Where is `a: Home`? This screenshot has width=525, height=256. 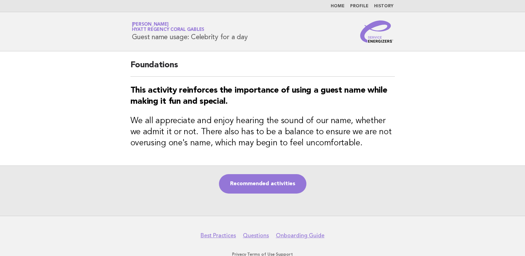 a: Home is located at coordinates (338, 6).